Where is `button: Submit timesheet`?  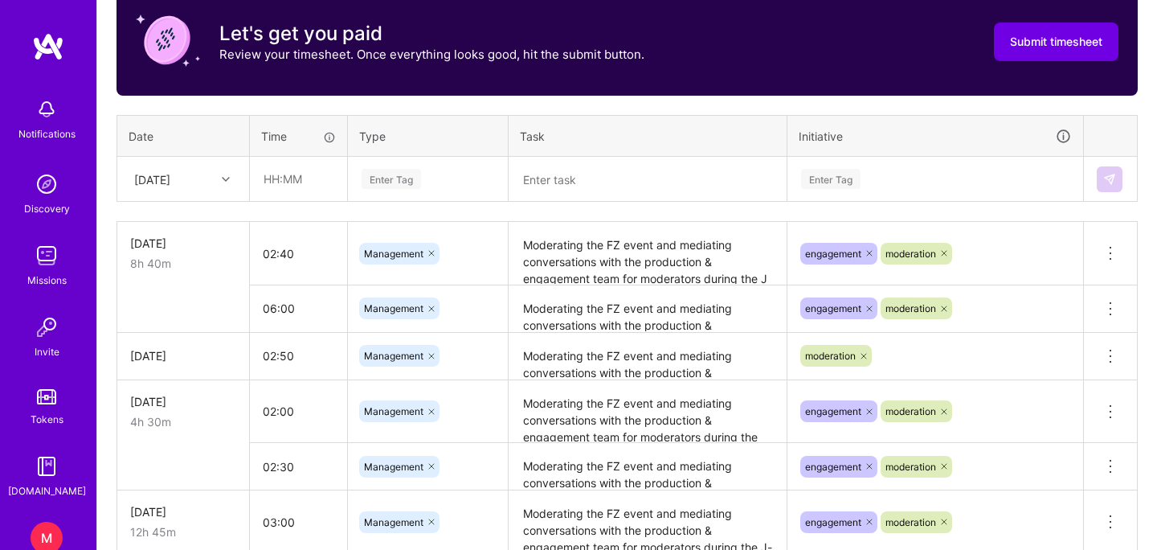 button: Submit timesheet is located at coordinates (1056, 42).